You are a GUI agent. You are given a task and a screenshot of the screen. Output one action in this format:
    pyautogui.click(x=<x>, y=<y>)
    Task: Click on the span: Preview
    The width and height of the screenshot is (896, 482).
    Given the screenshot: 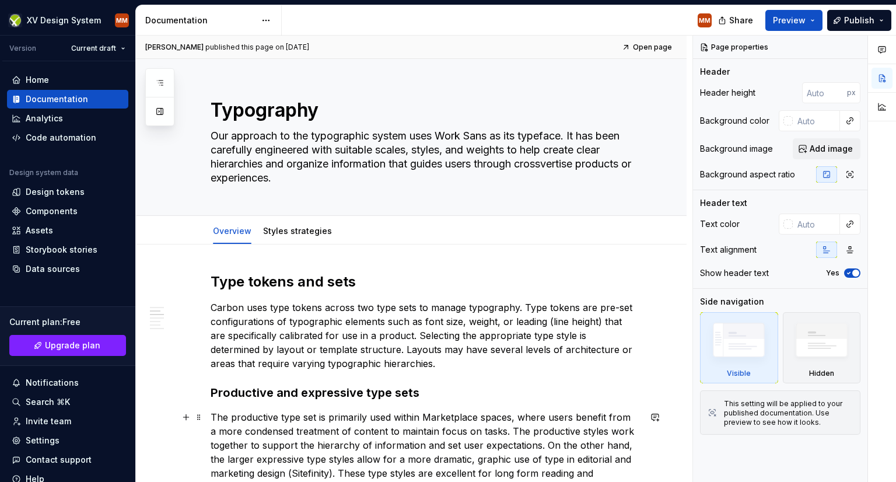 What is the action you would take?
    pyautogui.click(x=789, y=20)
    